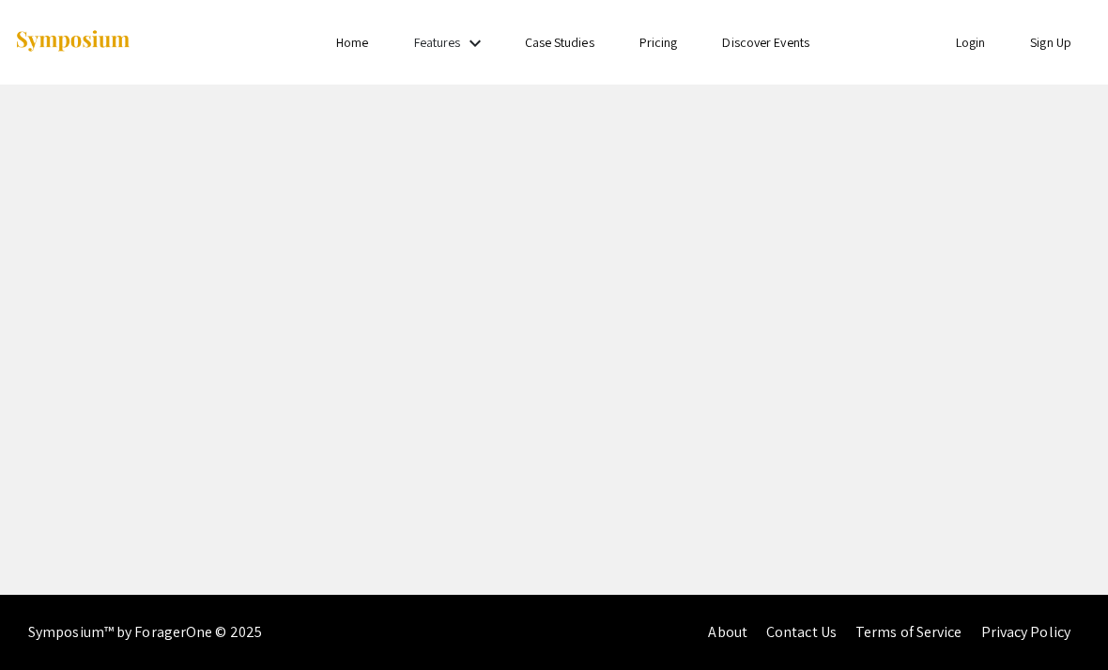 The image size is (1108, 670). What do you see at coordinates (352, 42) in the screenshot?
I see `a: Home` at bounding box center [352, 42].